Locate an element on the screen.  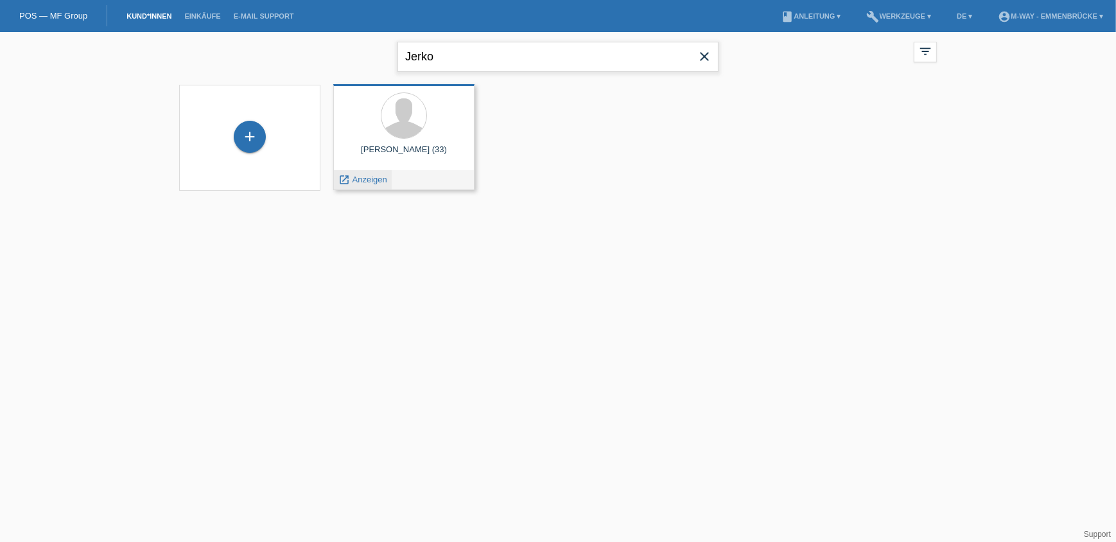
input: Suche... is located at coordinates (558, 57).